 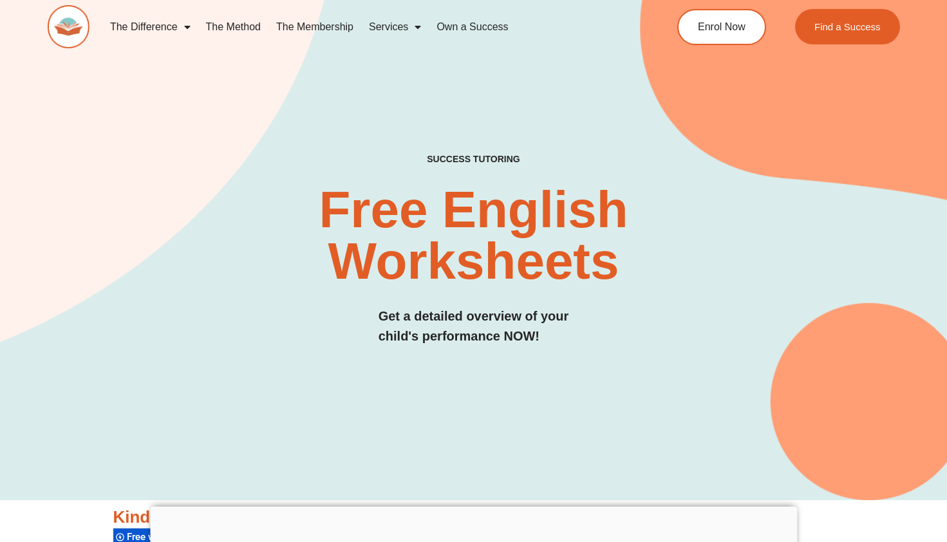 What do you see at coordinates (365, 27) in the screenshot?
I see `nav: Menu` at bounding box center [365, 27].